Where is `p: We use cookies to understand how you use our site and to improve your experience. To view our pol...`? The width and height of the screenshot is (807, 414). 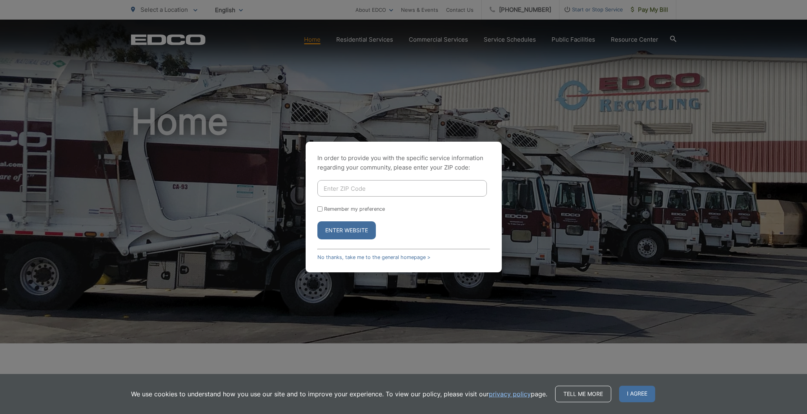 p: We use cookies to understand how you use our site and to improve your experience. To view our pol... is located at coordinates (339, 394).